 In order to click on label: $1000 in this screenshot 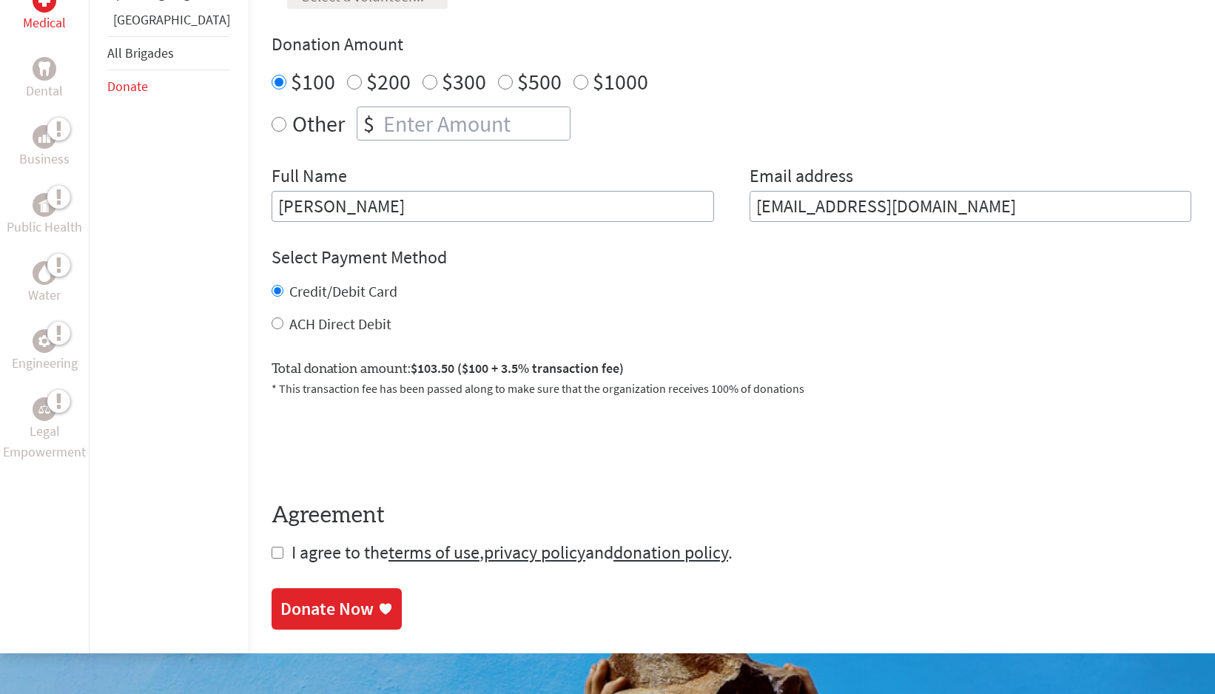, I will do `click(620, 81)`.